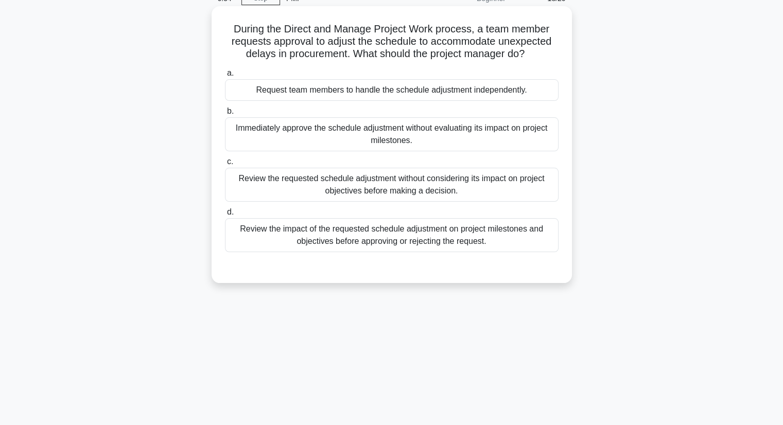  What do you see at coordinates (392, 235) in the screenshot?
I see `div: Review the impact of the requested schedule adjustment on project milestones and objectives befor...` at bounding box center [392, 235].